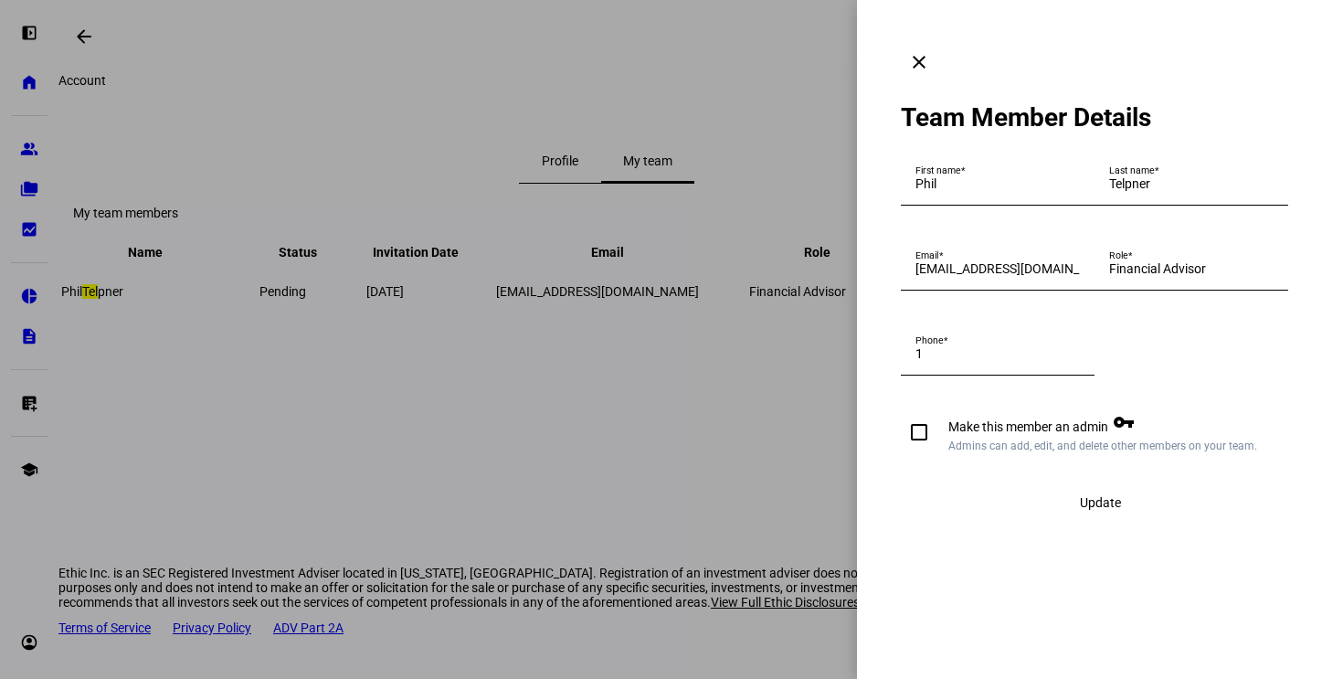 The image size is (1343, 679). What do you see at coordinates (1100, 117) in the screenshot?
I see `div: Team Member Details` at bounding box center [1100, 117].